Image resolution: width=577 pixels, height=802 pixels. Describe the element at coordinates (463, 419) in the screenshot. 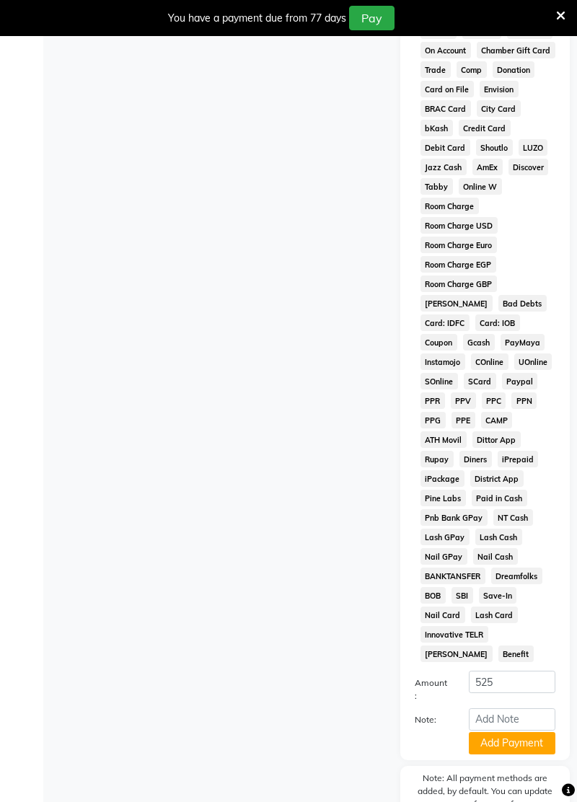

I see `span: PPE` at that location.